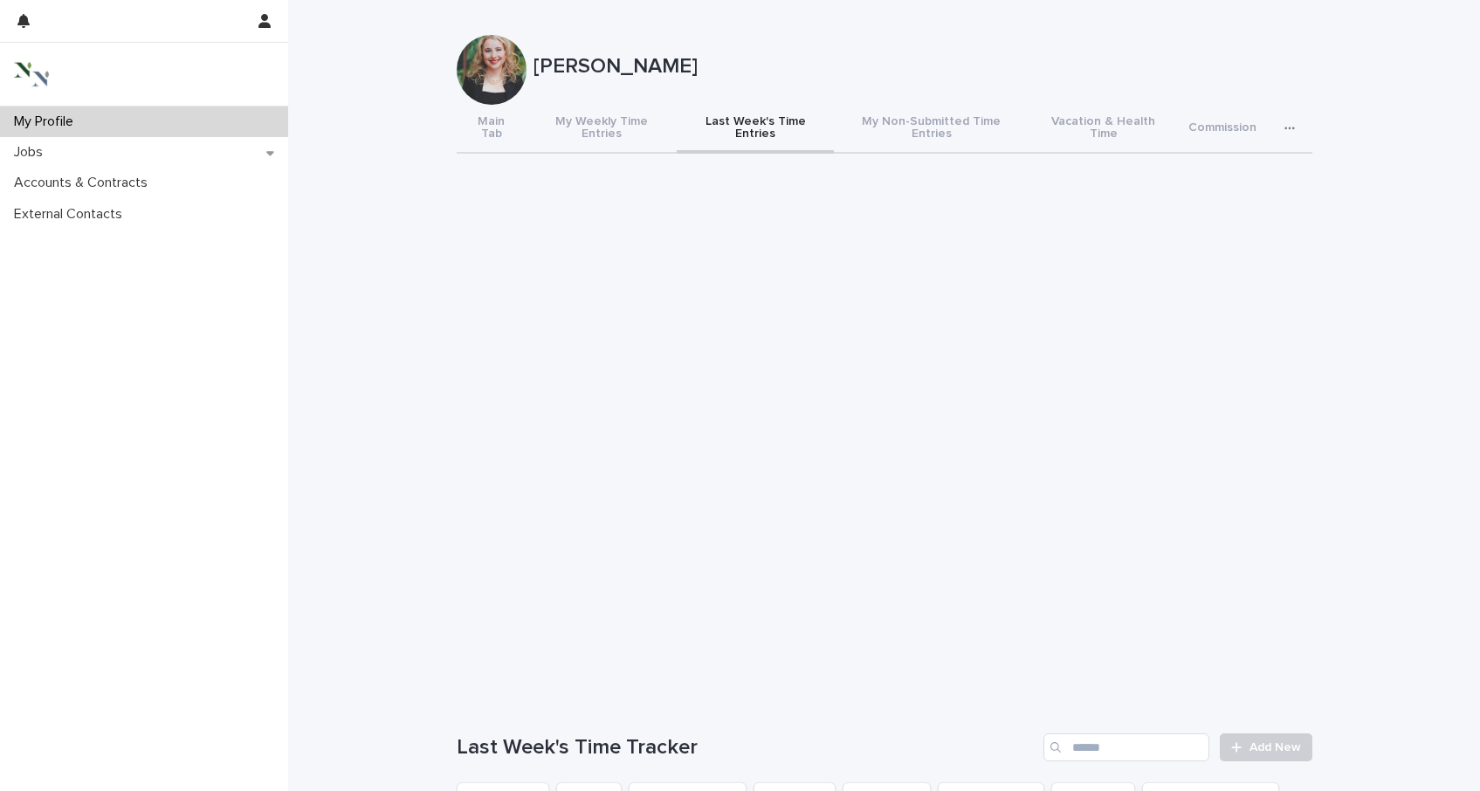  Describe the element at coordinates (1127, 748) in the screenshot. I see `div: Search` at that location.